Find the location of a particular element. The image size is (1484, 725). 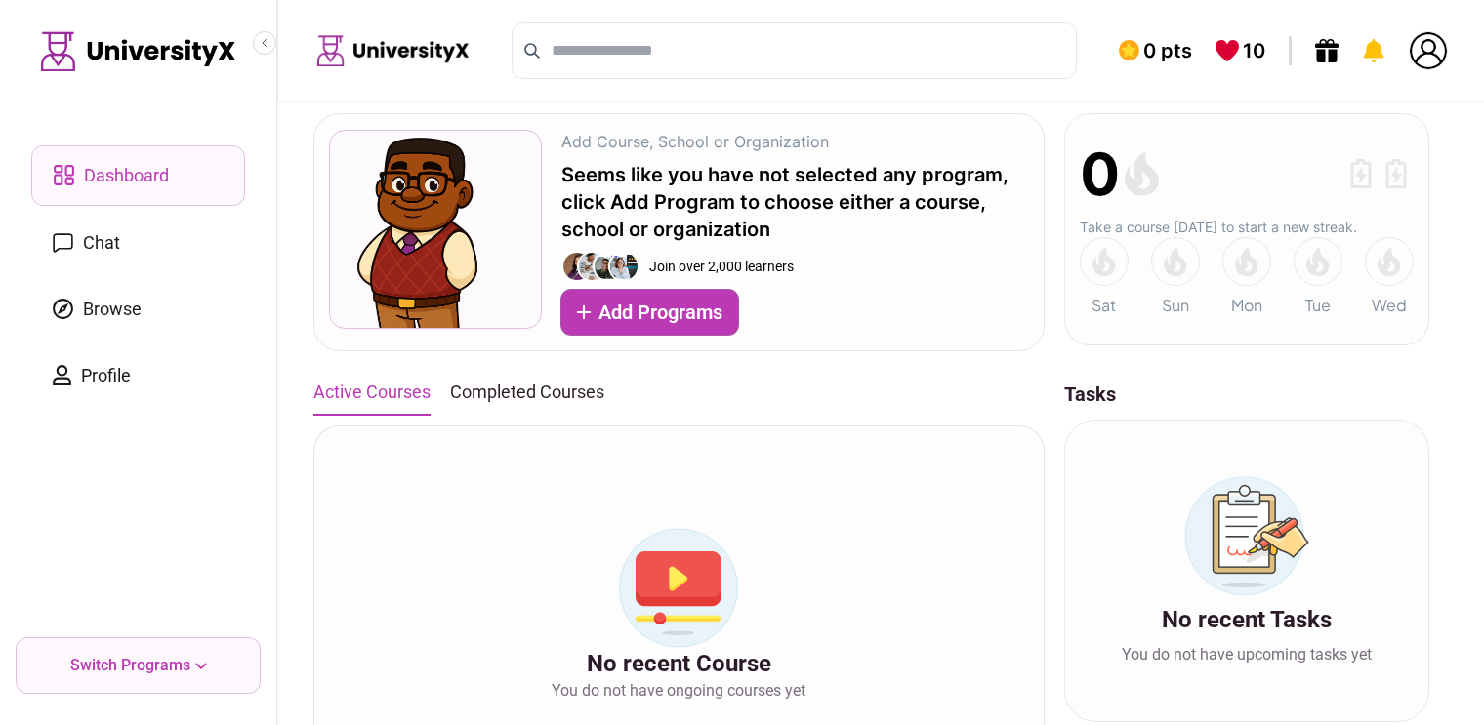

span: Add Programs is located at coordinates (660, 312).